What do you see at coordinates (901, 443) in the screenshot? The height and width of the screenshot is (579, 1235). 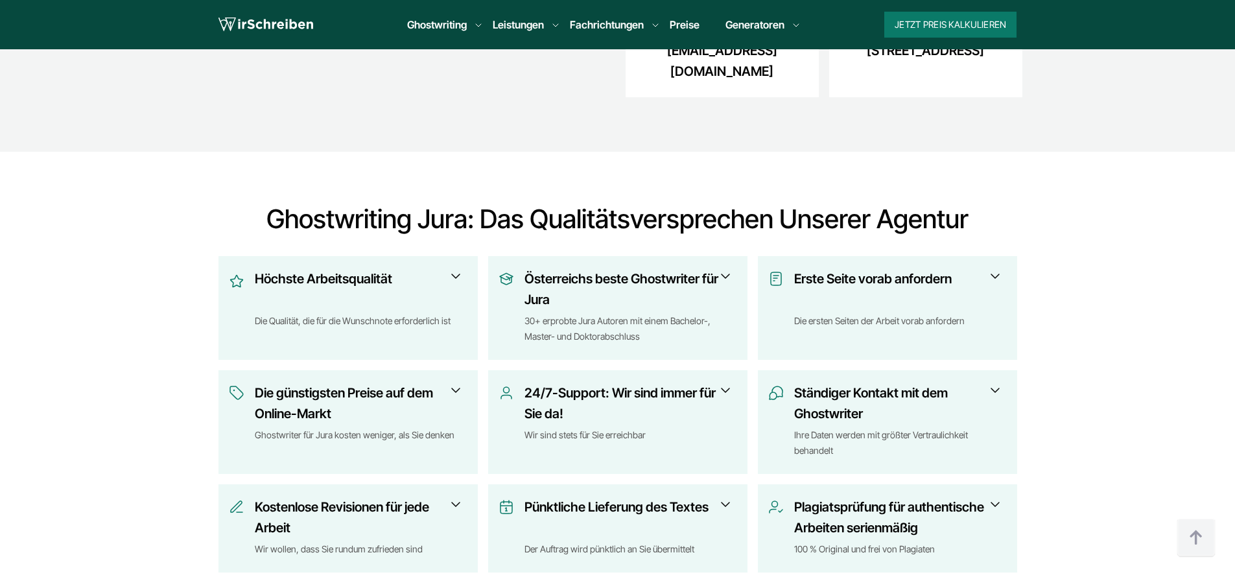 I see `div: Ihre Daten werden mit größter Vertraulichkeit behandelt` at bounding box center [901, 443].